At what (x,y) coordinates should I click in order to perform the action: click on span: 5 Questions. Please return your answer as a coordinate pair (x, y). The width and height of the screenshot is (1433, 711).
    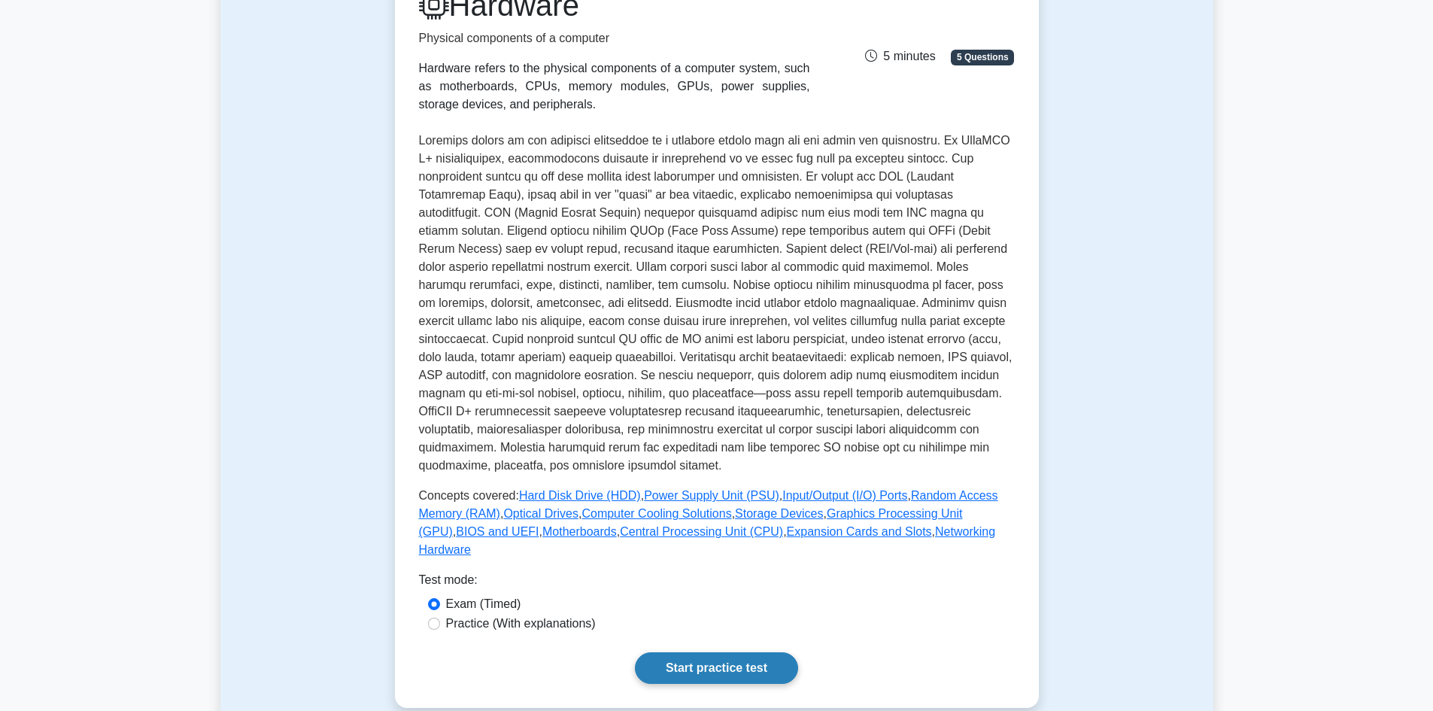
    Looking at the image, I should click on (982, 57).